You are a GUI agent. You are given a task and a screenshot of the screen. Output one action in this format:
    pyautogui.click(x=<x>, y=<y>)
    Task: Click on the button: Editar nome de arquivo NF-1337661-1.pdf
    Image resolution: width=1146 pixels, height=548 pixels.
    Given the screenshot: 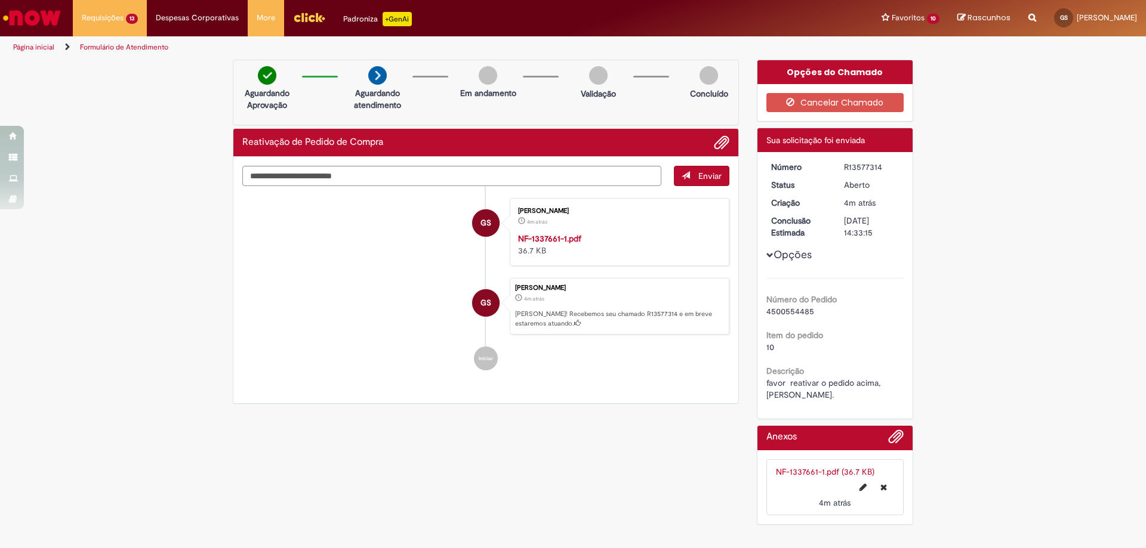 What is the action you would take?
    pyautogui.click(x=863, y=487)
    